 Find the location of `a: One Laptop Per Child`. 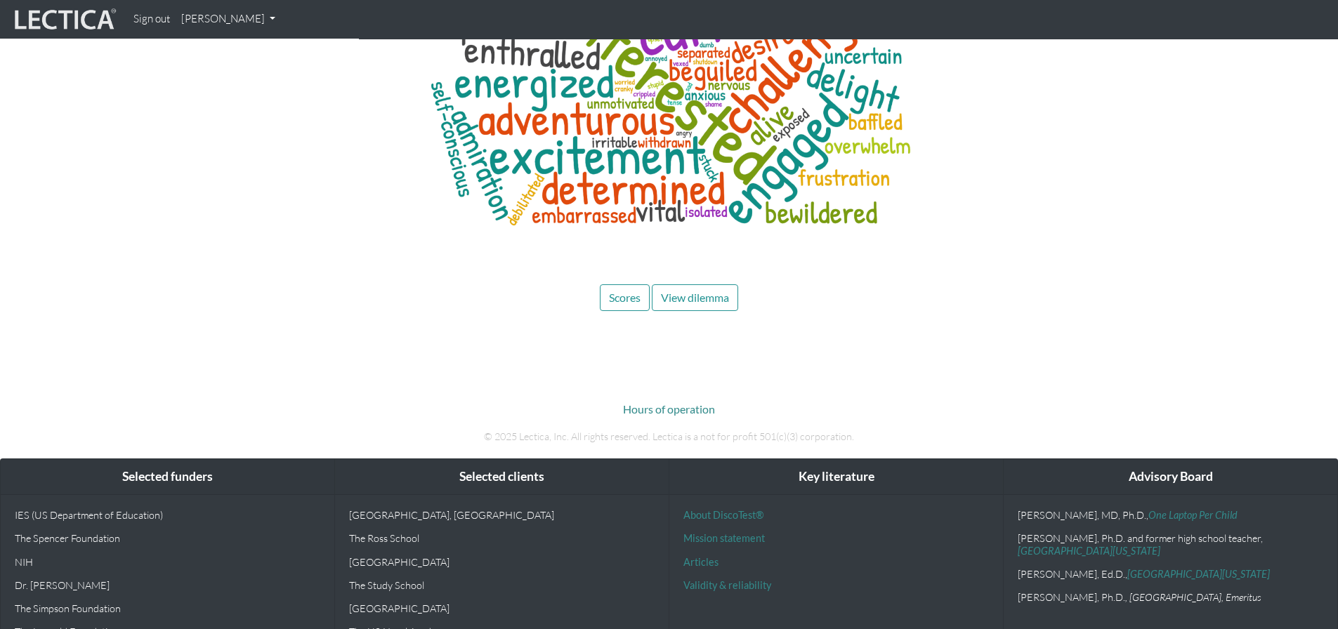

a: One Laptop Per Child is located at coordinates (1193, 515).